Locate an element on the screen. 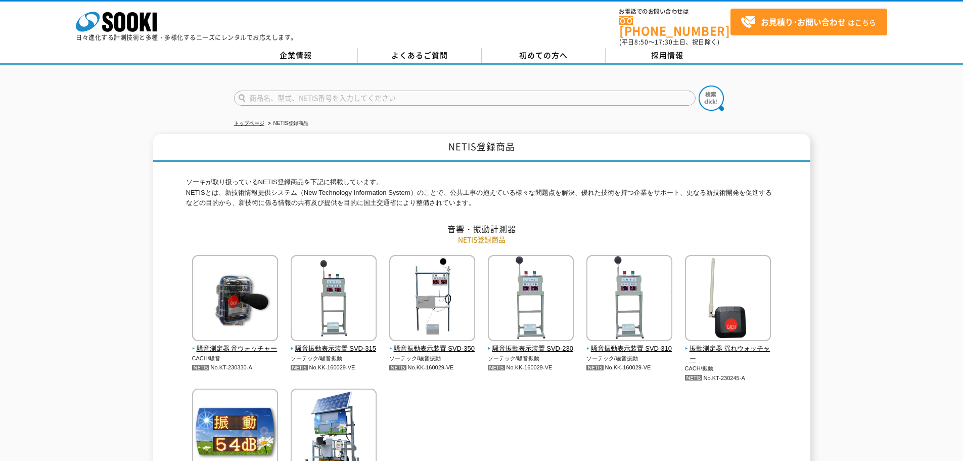 This screenshot has height=461, width=963. a: 騒音測定器 音ウォッチャー is located at coordinates (235, 344).